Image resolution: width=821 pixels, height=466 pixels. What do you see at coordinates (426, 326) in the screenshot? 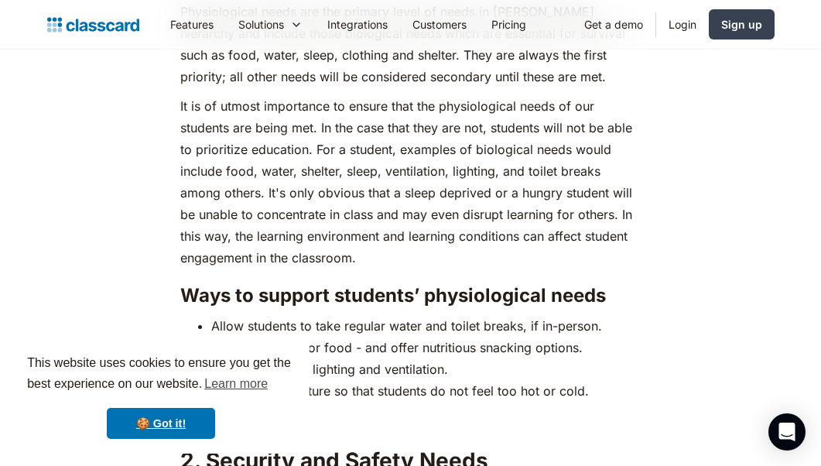
I see `li: Allow students to take regular water and toilet breaks, if in-person.` at bounding box center [426, 326].